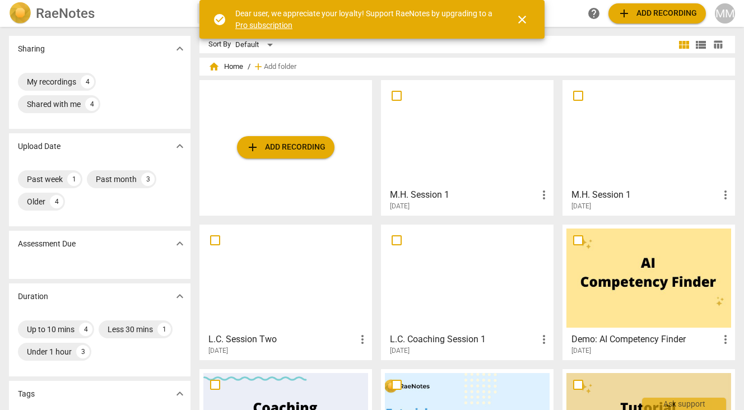 The height and width of the screenshot is (410, 744). What do you see at coordinates (65, 13) in the screenshot?
I see `h2: RaeNotes` at bounding box center [65, 13].